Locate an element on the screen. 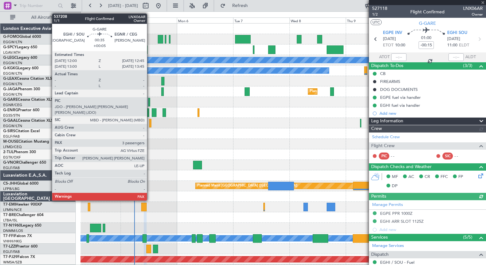  div: FIREARMS is located at coordinates (390, 81).